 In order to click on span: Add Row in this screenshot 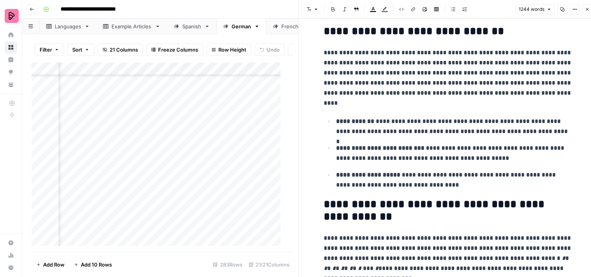, I will do `click(54, 265)`.